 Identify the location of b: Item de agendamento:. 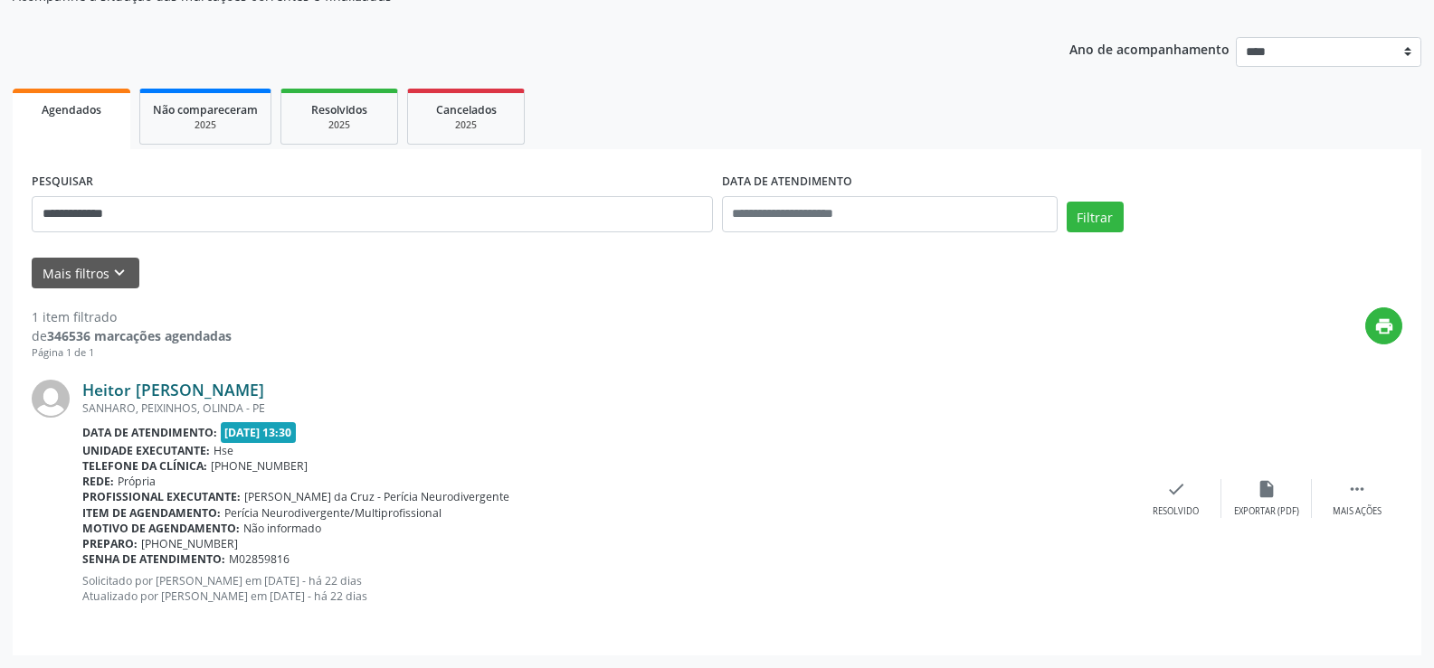
(151, 513).